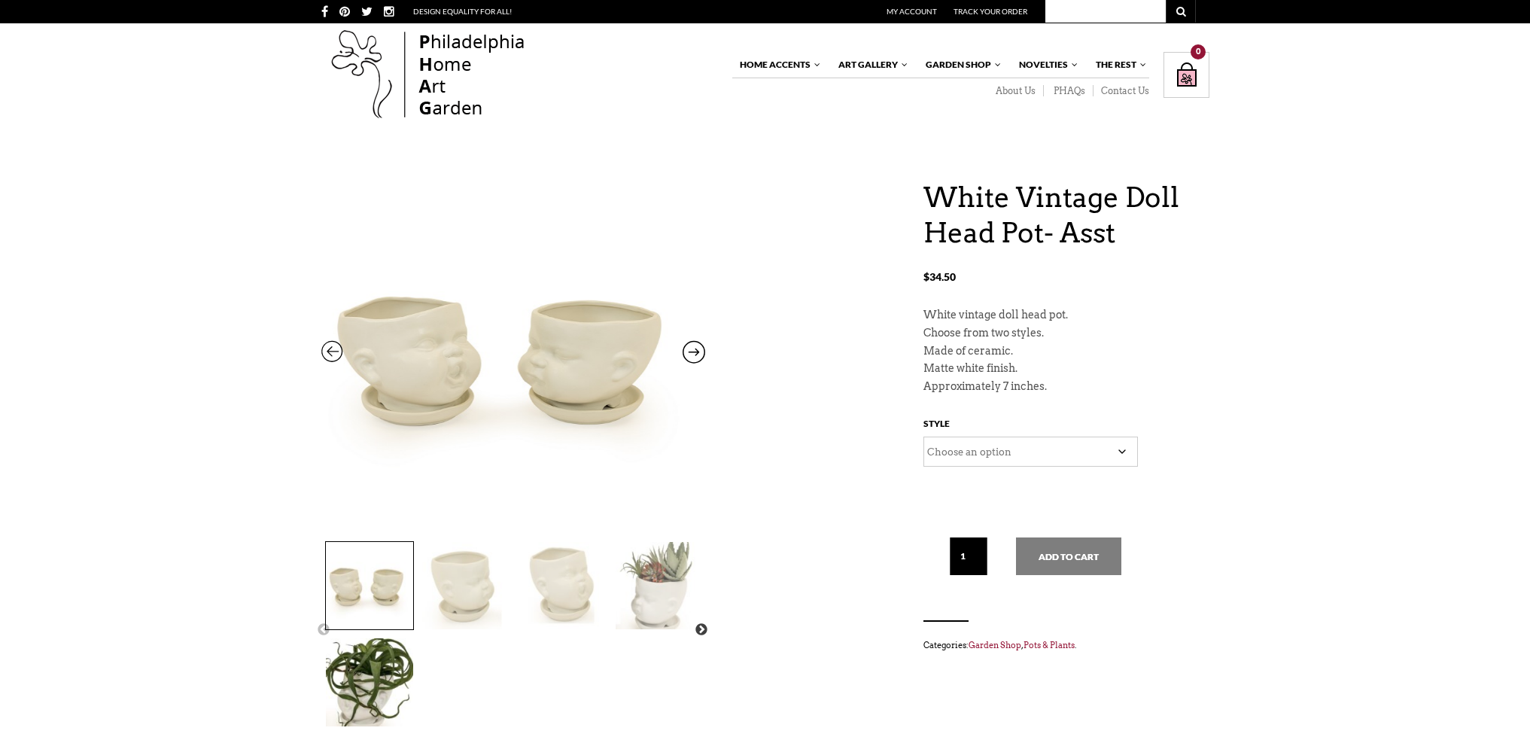 This screenshot has width=1530, height=746. What do you see at coordinates (1067, 215) in the screenshot?
I see `h1: White Vintage Doll Head Pot- Asst` at bounding box center [1067, 215].